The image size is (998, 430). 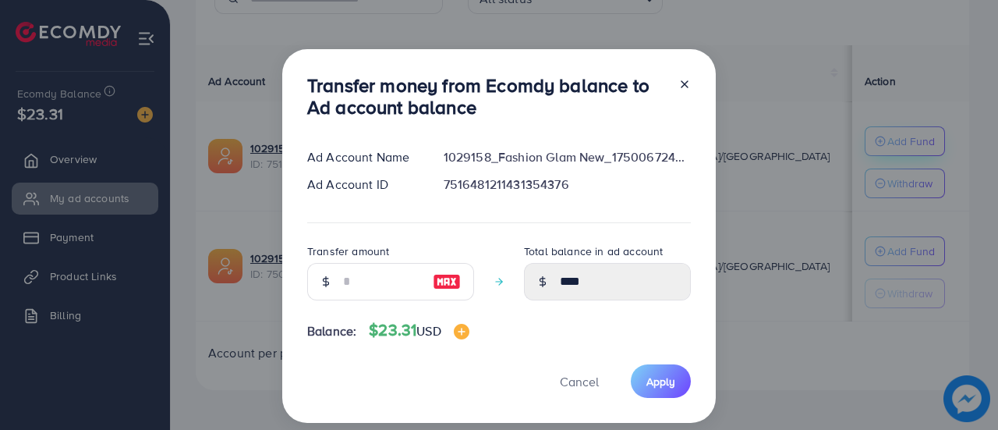 What do you see at coordinates (419, 330) in the screenshot?
I see `h4: $23.31` at bounding box center [419, 330].